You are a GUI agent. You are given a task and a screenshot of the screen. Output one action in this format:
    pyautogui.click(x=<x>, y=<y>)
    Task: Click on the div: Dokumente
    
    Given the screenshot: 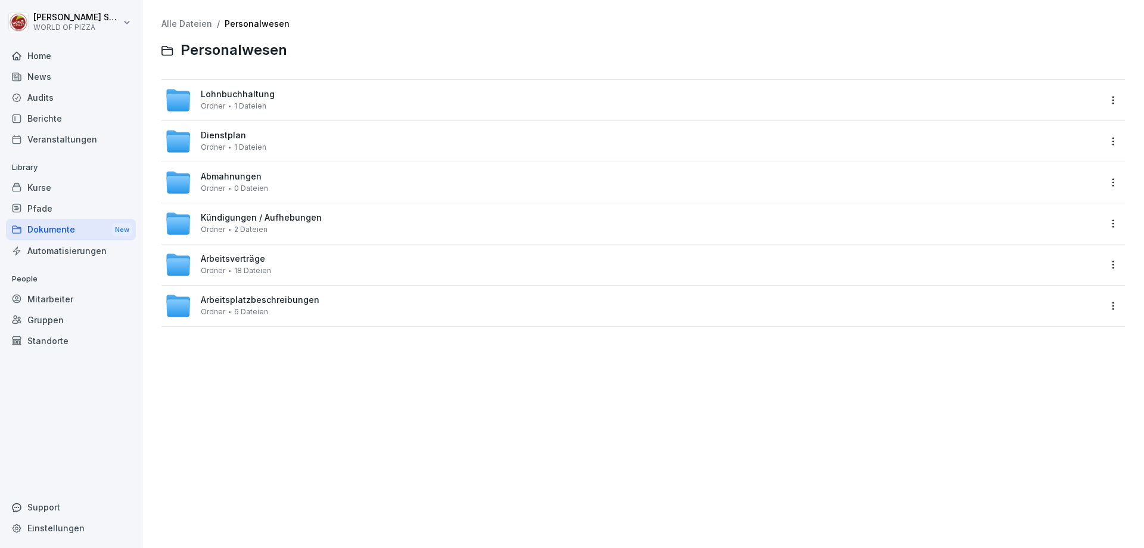 What is the action you would take?
    pyautogui.click(x=71, y=229)
    